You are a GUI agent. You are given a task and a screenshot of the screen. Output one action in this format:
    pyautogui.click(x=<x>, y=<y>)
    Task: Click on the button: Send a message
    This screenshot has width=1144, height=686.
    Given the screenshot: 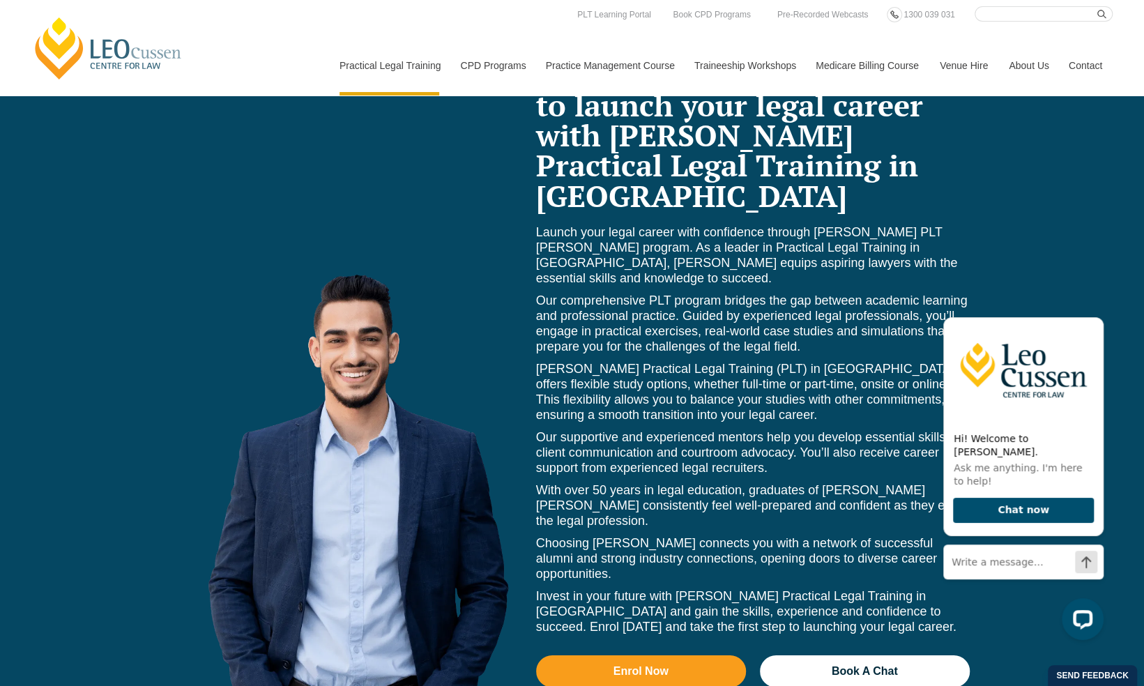 What is the action you would take?
    pyautogui.click(x=154, y=256)
    